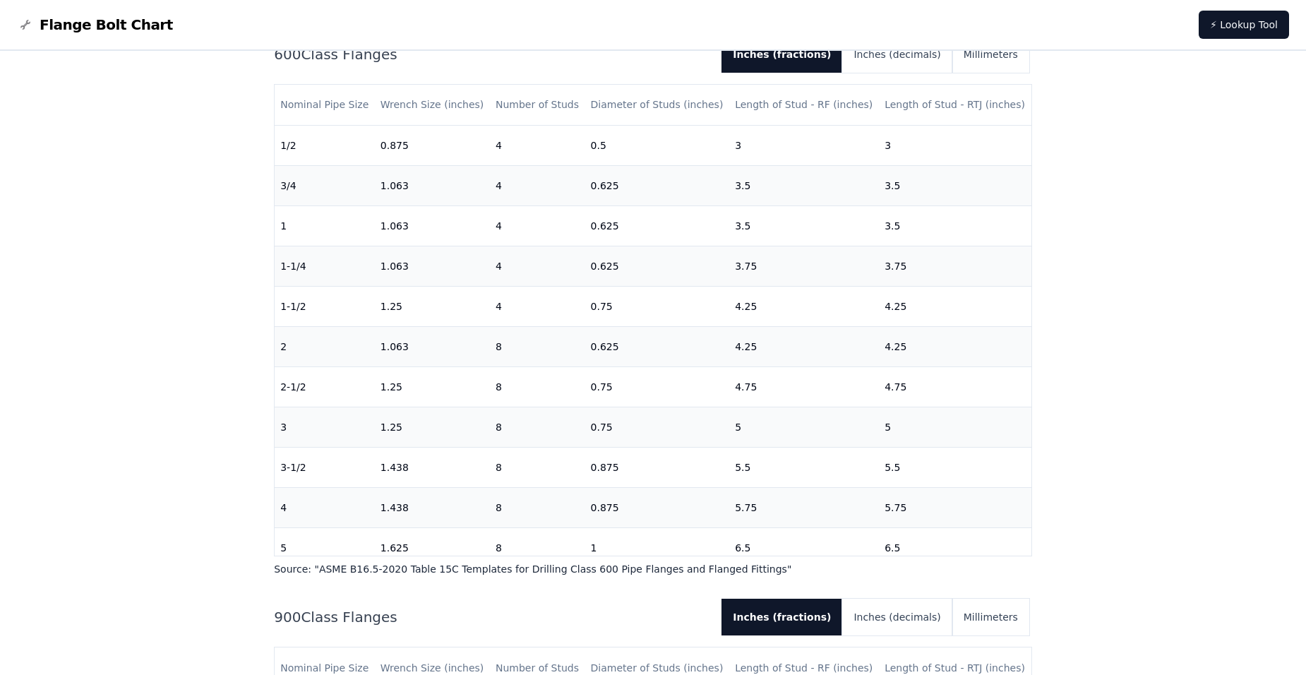 This screenshot has width=1306, height=675. I want to click on td: 2, so click(325, 346).